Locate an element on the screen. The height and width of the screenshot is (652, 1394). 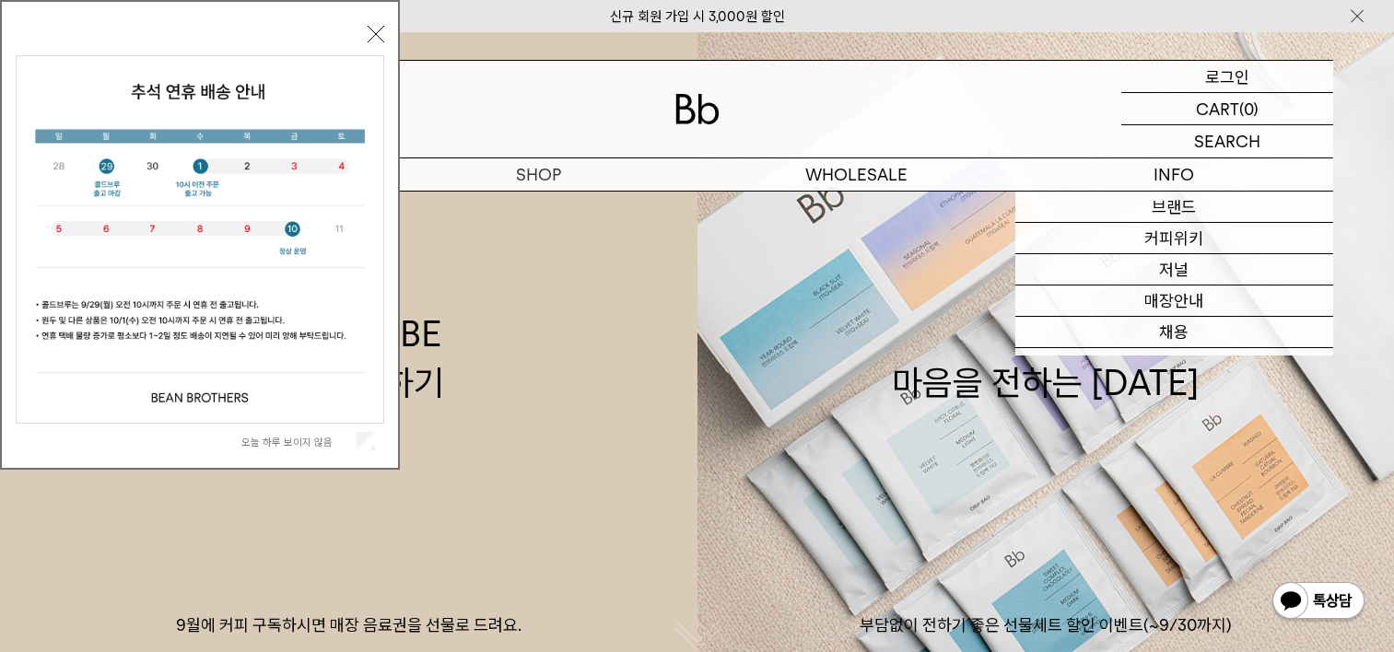
a: 저널 is located at coordinates (1174, 270).